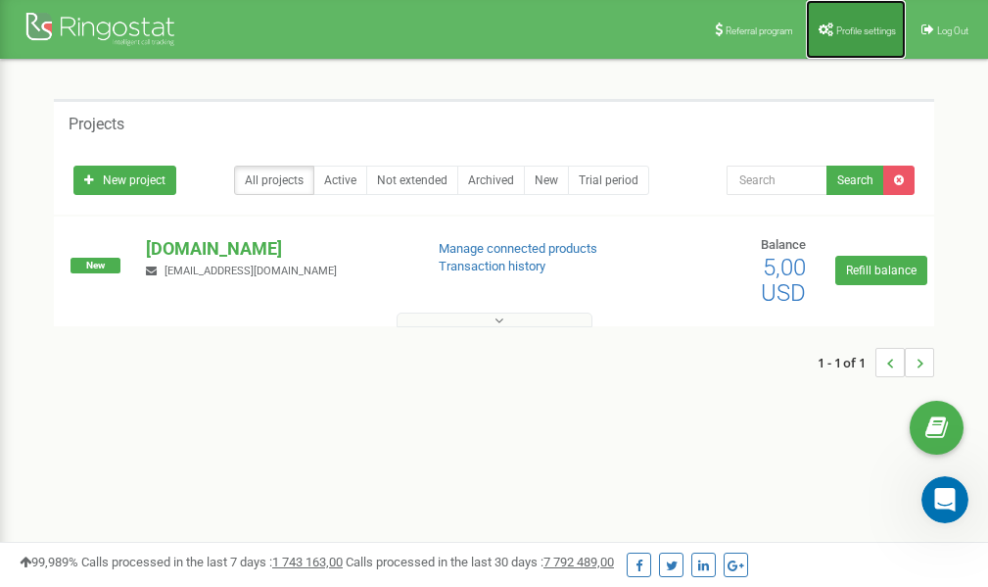  I want to click on span: Calls processed in the last 30 days :, so click(480, 561).